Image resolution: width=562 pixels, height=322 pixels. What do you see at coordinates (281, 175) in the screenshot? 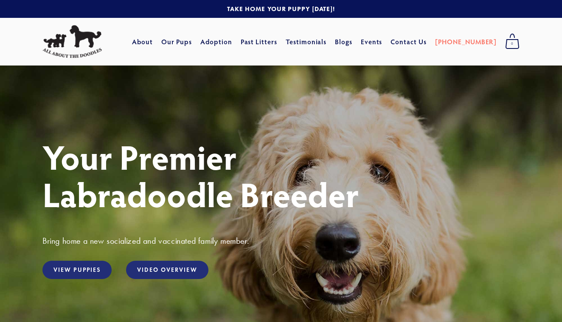
I see `h1: Your Premier Labradoodle Breeder` at bounding box center [281, 175].